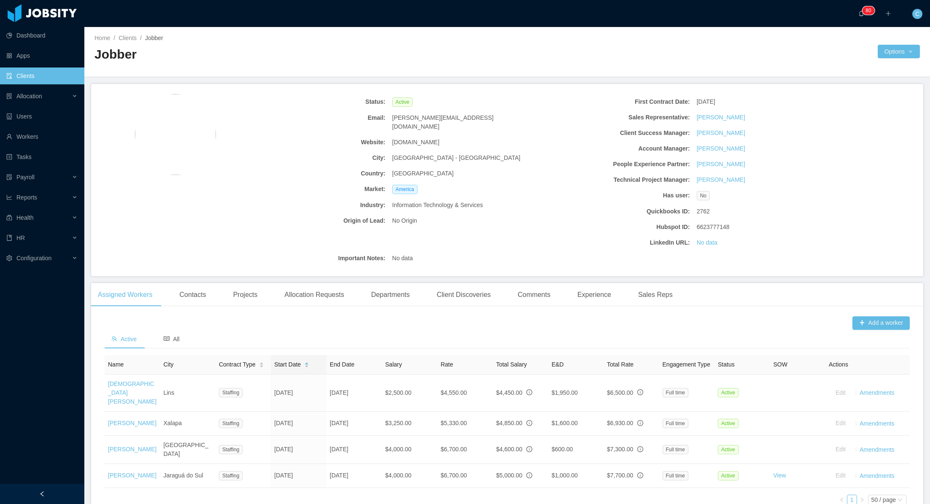 This screenshot has width=930, height=504. I want to click on i: icon: medicine-box, so click(9, 218).